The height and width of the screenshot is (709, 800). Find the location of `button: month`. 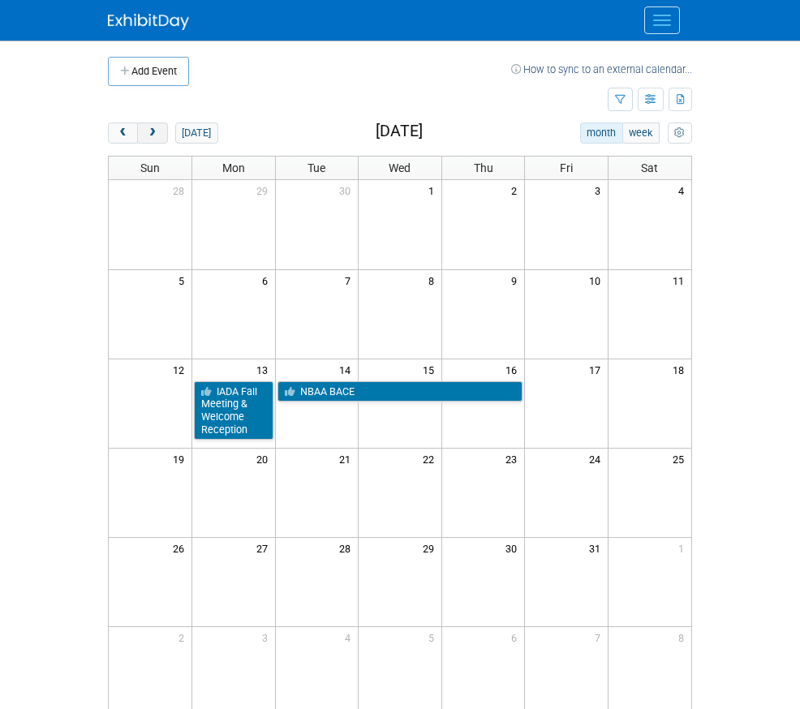

button: month is located at coordinates (601, 133).